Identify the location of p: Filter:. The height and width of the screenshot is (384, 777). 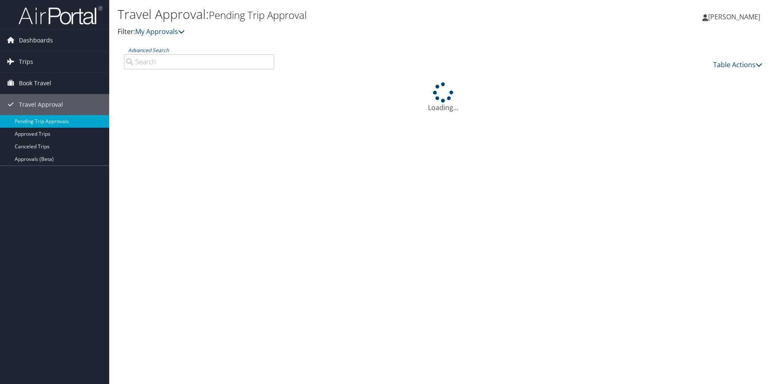
(334, 32).